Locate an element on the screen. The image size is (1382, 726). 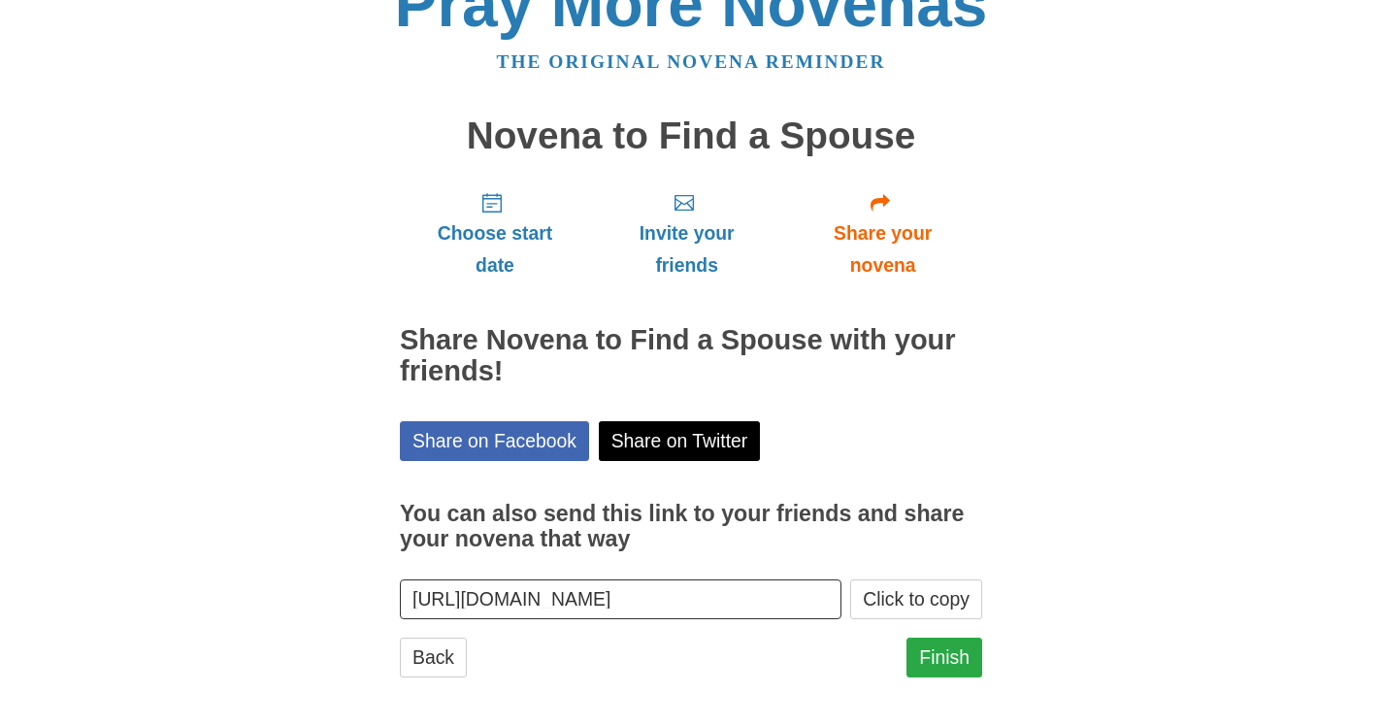
a: Back is located at coordinates (433, 657).